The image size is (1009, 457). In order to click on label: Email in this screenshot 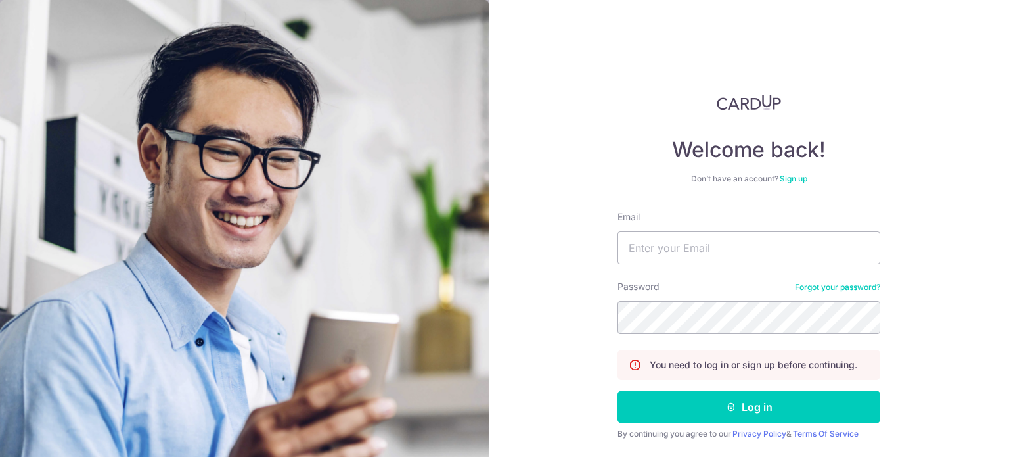, I will do `click(629, 217)`.